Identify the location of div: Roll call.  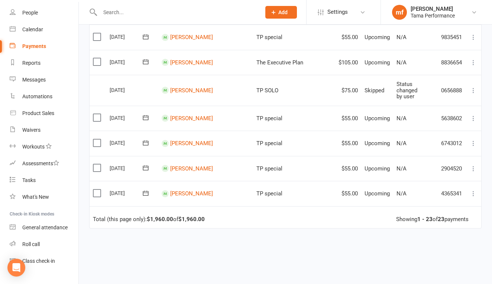
(31, 244).